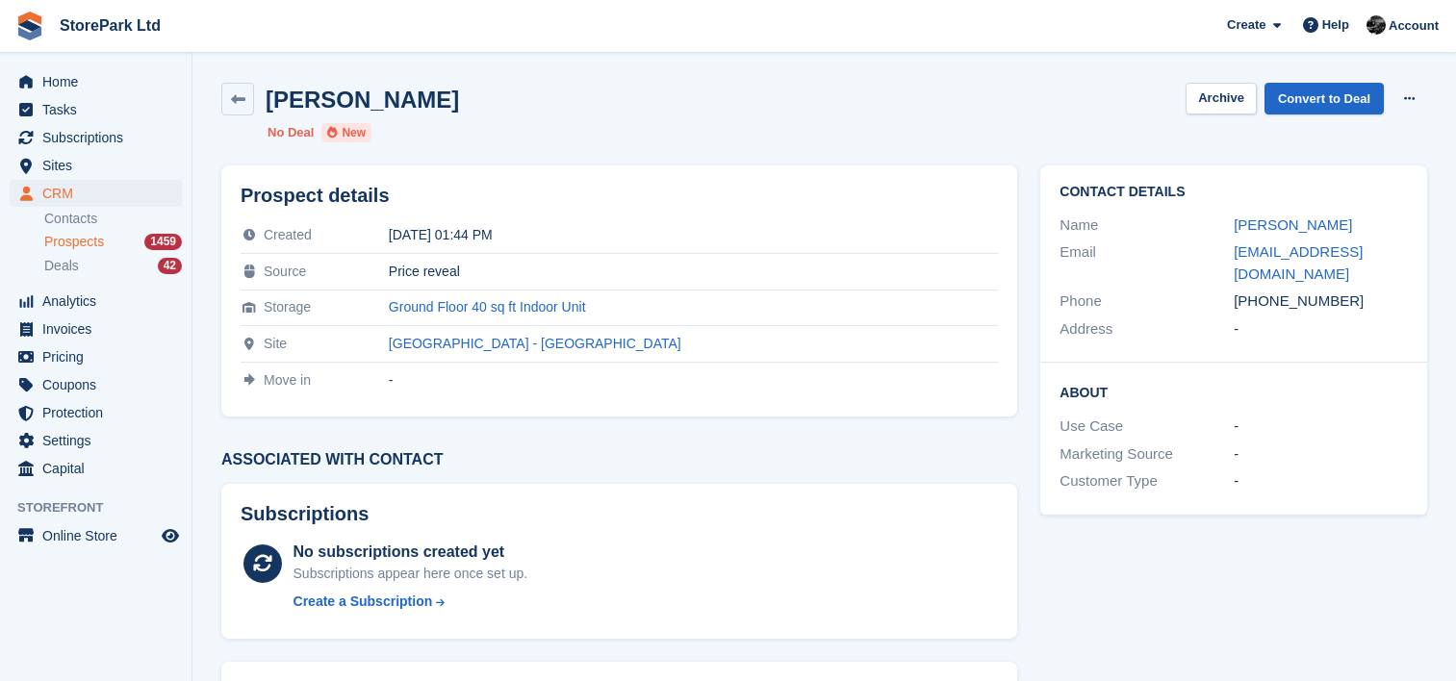 This screenshot has height=681, width=1456. What do you see at coordinates (1234, 192) in the screenshot?
I see `h2: Contact Details` at bounding box center [1234, 192].